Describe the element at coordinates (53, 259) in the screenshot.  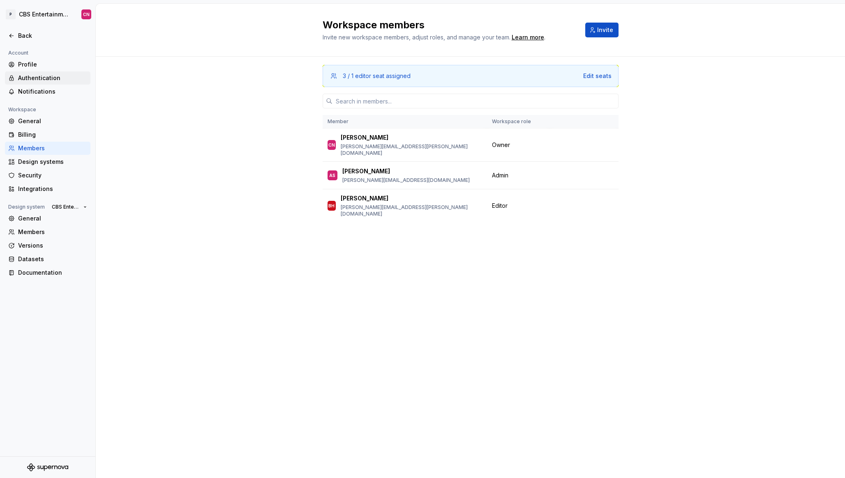
I see `div: Datasets` at that location.